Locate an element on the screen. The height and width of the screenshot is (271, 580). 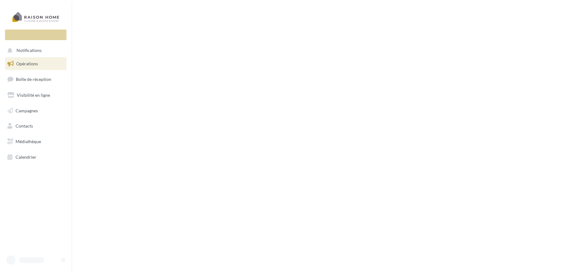
span: Calendrier is located at coordinates (26, 157).